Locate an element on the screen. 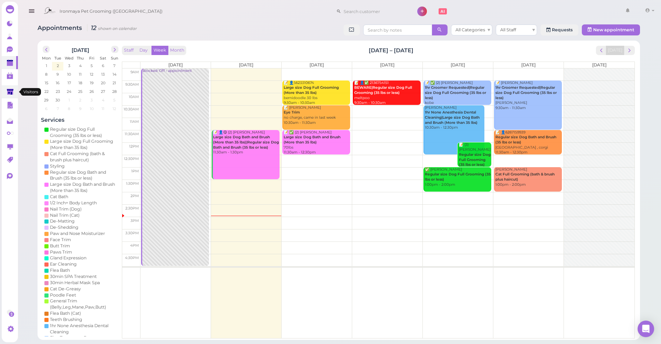 The image size is (661, 344). div: Gland Expression is located at coordinates (68, 258).